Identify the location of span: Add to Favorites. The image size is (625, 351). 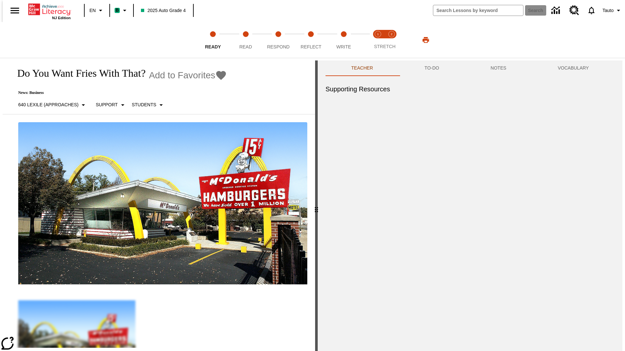
(182, 75).